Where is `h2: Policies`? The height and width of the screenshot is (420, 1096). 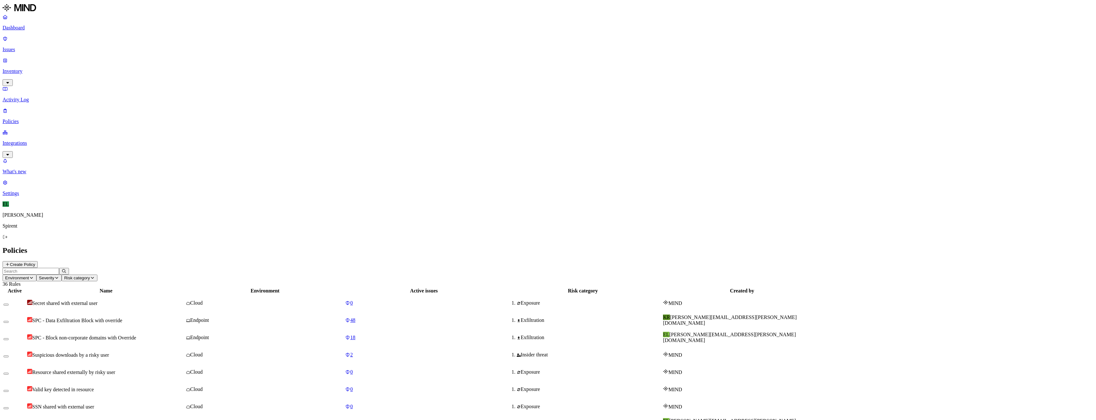
h2: Policies is located at coordinates (548, 250).